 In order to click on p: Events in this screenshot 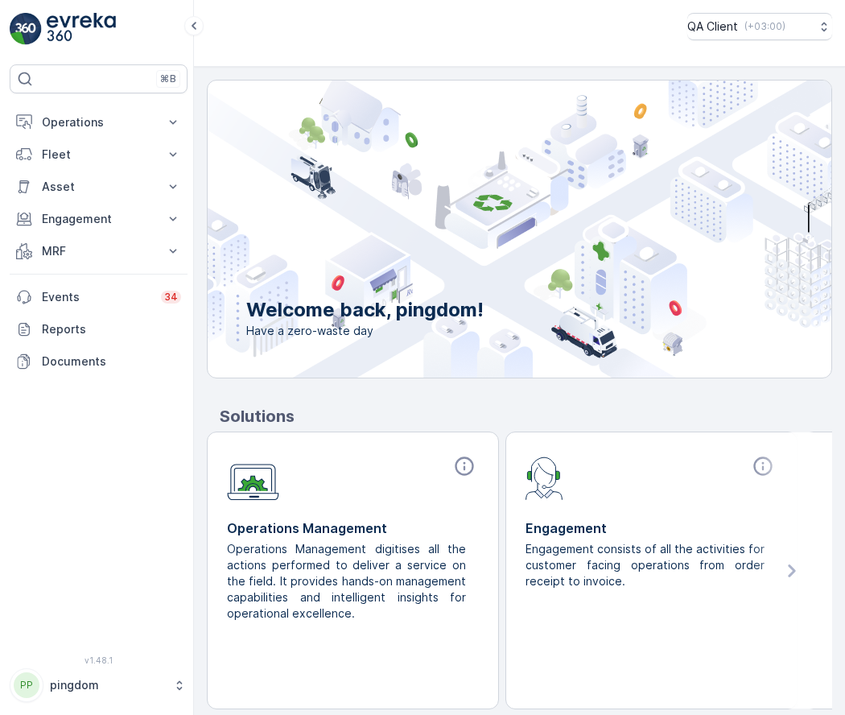, I will do `click(97, 297)`.